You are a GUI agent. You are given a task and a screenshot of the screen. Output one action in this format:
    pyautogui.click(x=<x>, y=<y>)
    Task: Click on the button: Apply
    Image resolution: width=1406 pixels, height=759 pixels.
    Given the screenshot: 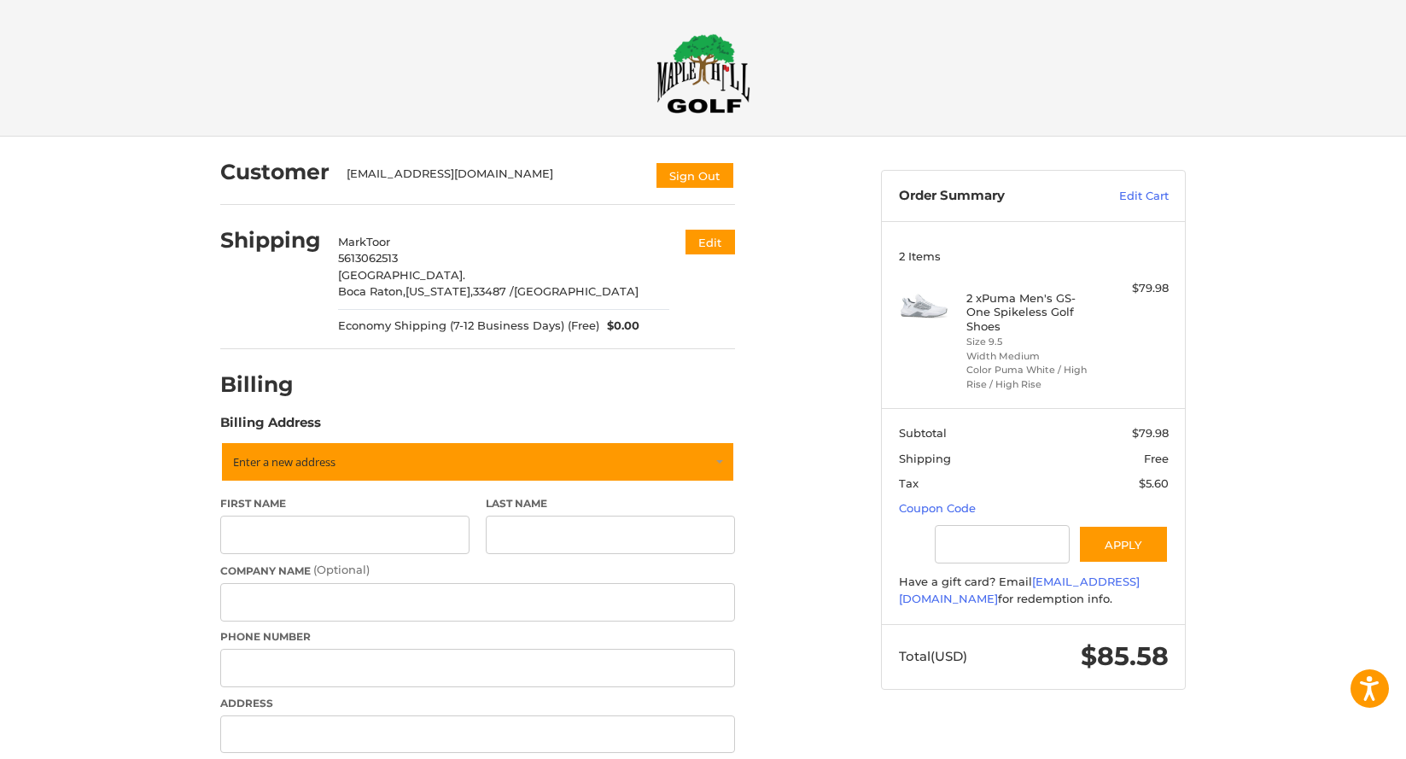 What is the action you would take?
    pyautogui.click(x=1123, y=544)
    